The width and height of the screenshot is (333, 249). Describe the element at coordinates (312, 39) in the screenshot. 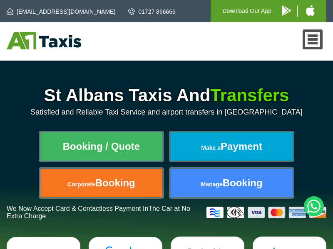

I see `a: Nav` at that location.